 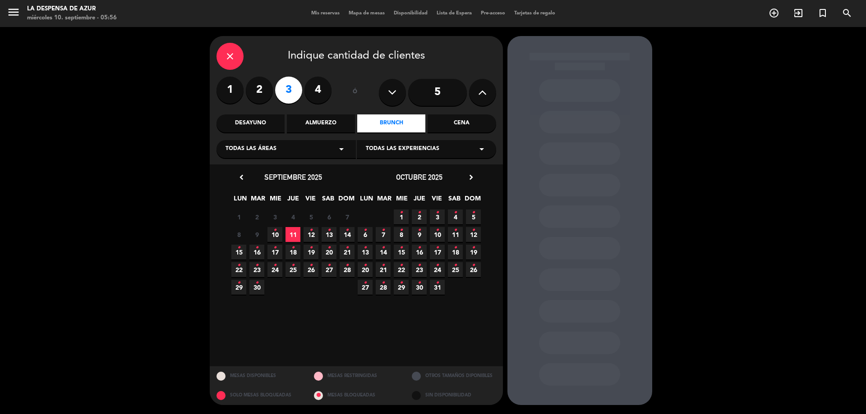 What do you see at coordinates (289, 90) in the screenshot?
I see `label: 3` at bounding box center [289, 90].